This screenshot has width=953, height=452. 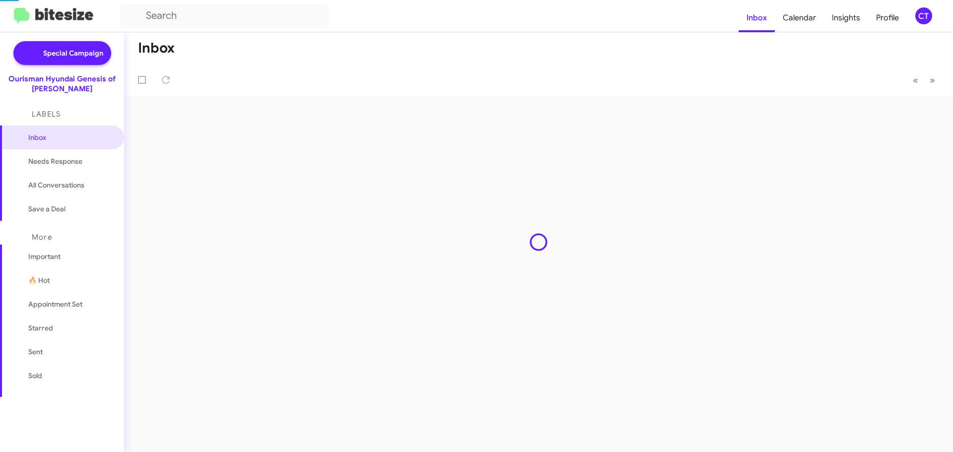 I want to click on span: Appointment Set, so click(x=55, y=304).